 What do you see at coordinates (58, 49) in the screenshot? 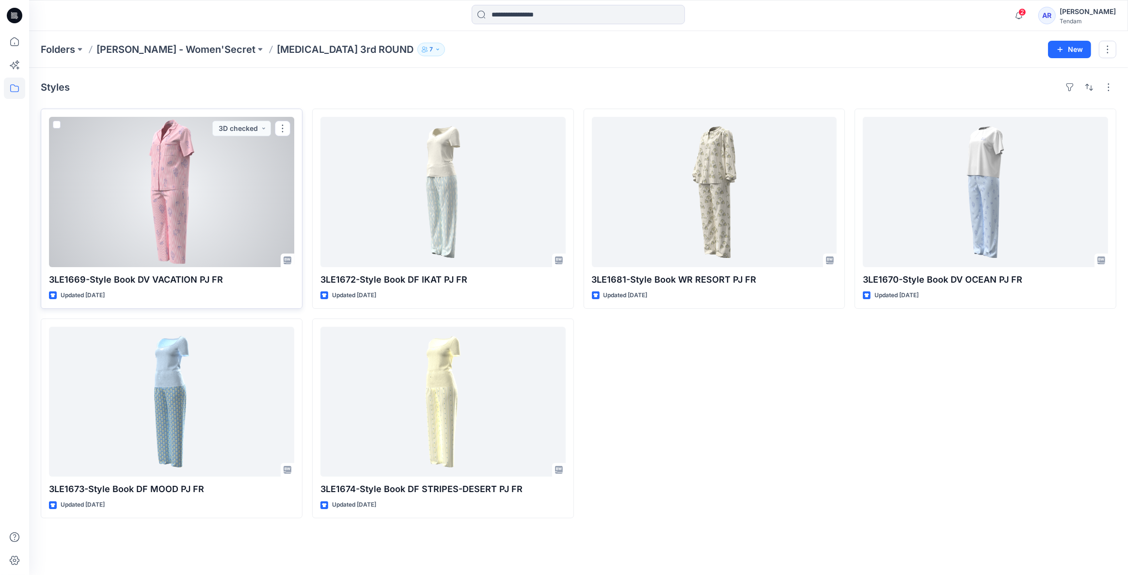
I see `a: Folders` at bounding box center [58, 49].